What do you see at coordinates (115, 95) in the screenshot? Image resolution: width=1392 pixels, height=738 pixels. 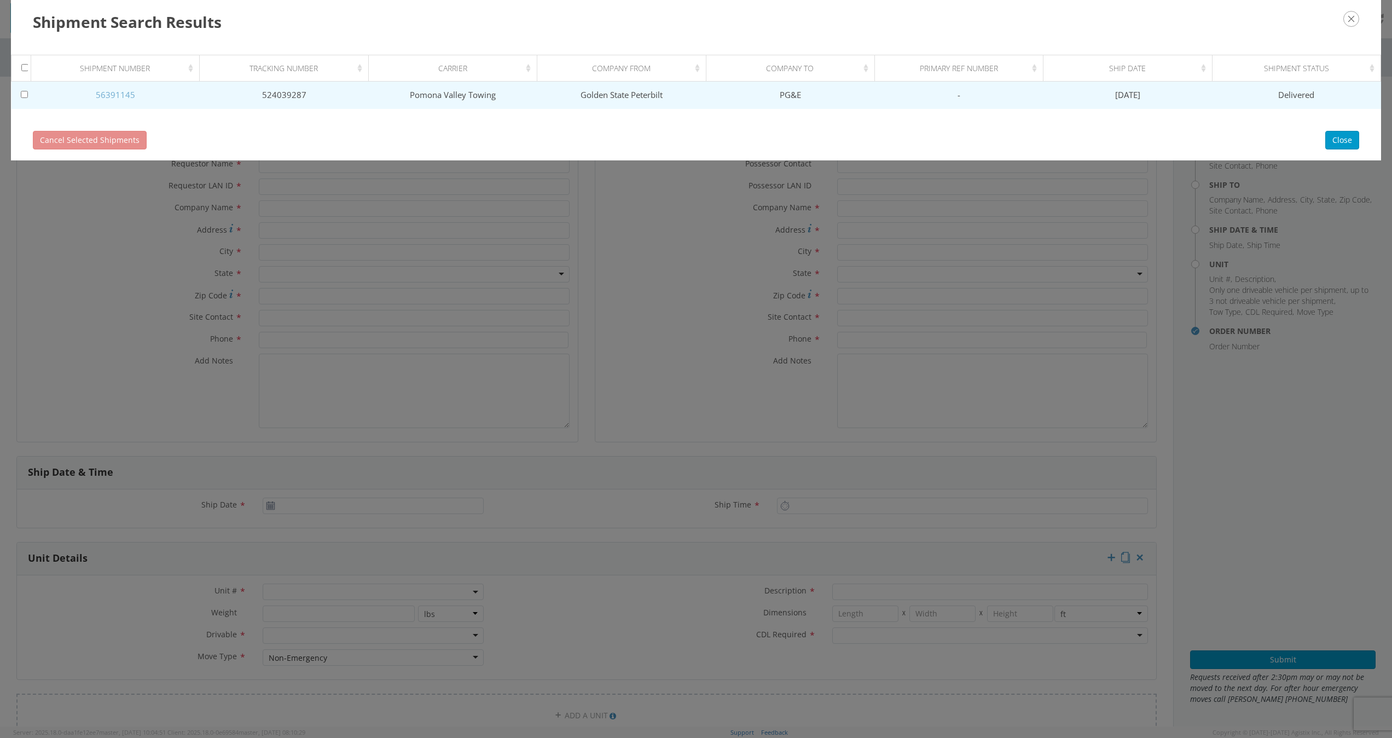 I see `a: 56391145` at bounding box center [115, 95].